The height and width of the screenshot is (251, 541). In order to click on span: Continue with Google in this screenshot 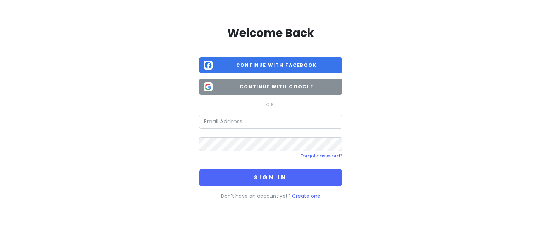, I will do `click(277, 87)`.